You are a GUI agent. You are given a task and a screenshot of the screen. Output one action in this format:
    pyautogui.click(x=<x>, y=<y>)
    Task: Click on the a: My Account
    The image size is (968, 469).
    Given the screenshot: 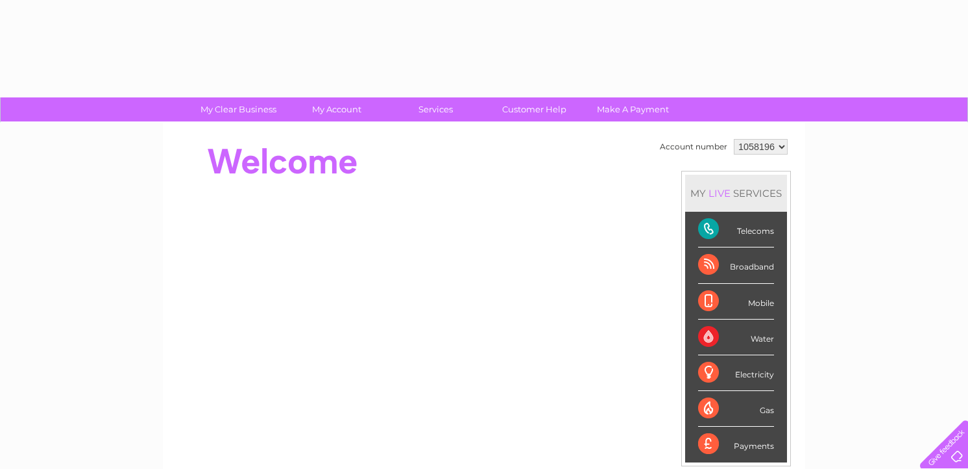 What is the action you would take?
    pyautogui.click(x=337, y=109)
    